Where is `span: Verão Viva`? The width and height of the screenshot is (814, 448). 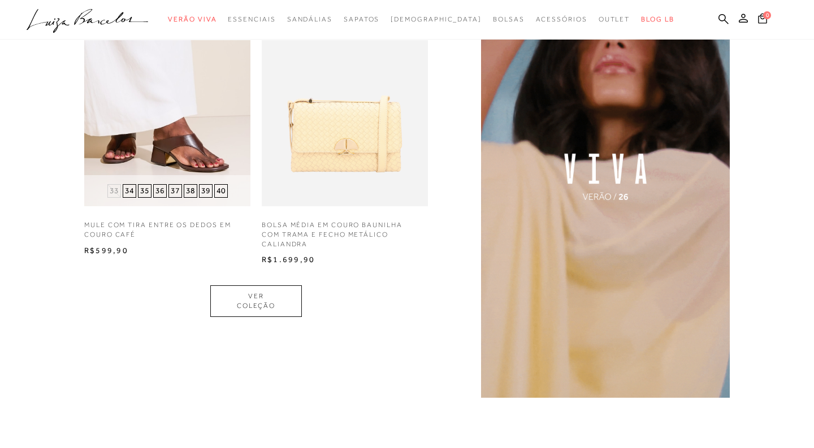 span: Verão Viva is located at coordinates (192, 19).